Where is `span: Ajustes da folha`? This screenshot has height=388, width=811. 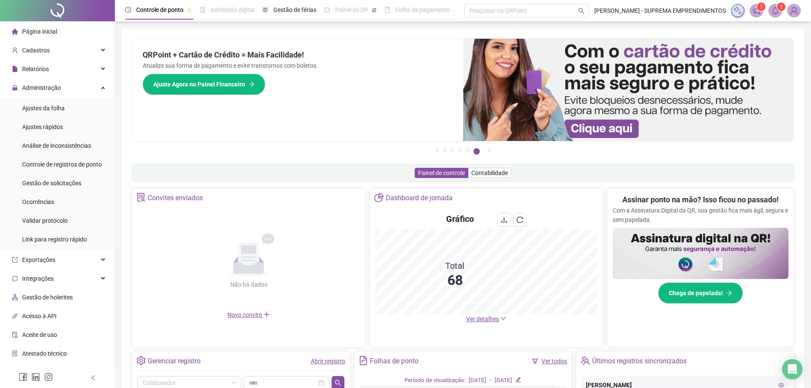
span: Ajustes da folha is located at coordinates (43, 108).